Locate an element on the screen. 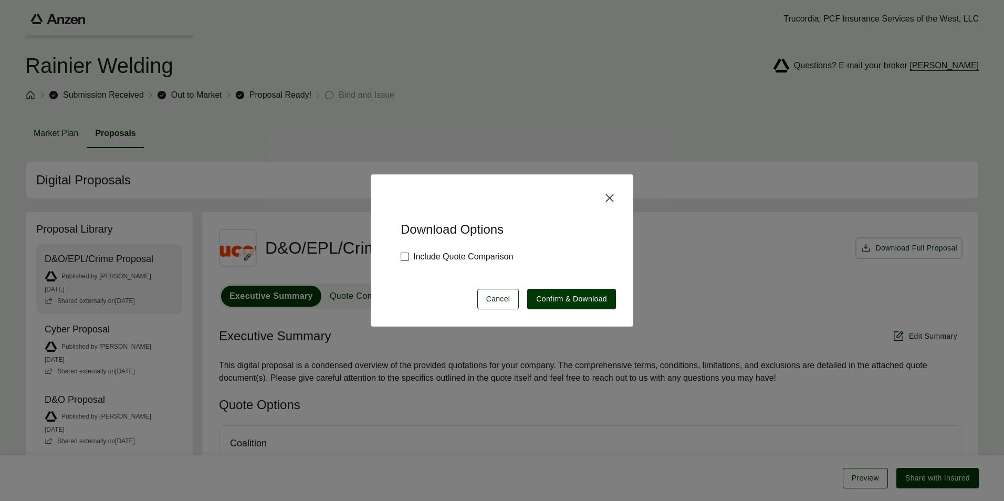  span: Confirm & Download is located at coordinates (572, 299).